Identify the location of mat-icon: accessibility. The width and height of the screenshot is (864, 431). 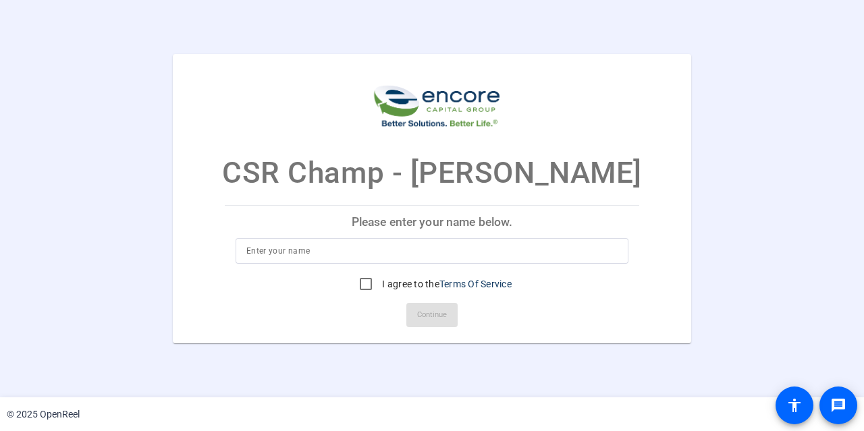
(794, 405).